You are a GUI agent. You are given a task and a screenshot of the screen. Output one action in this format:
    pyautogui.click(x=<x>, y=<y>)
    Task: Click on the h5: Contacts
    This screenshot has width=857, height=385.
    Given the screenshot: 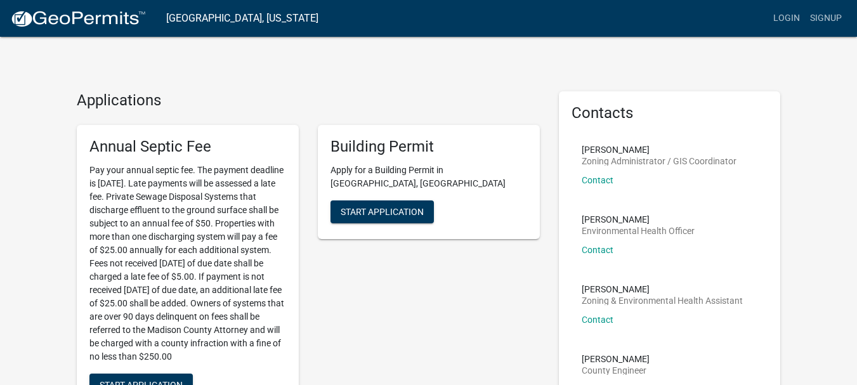 What is the action you would take?
    pyautogui.click(x=670, y=113)
    